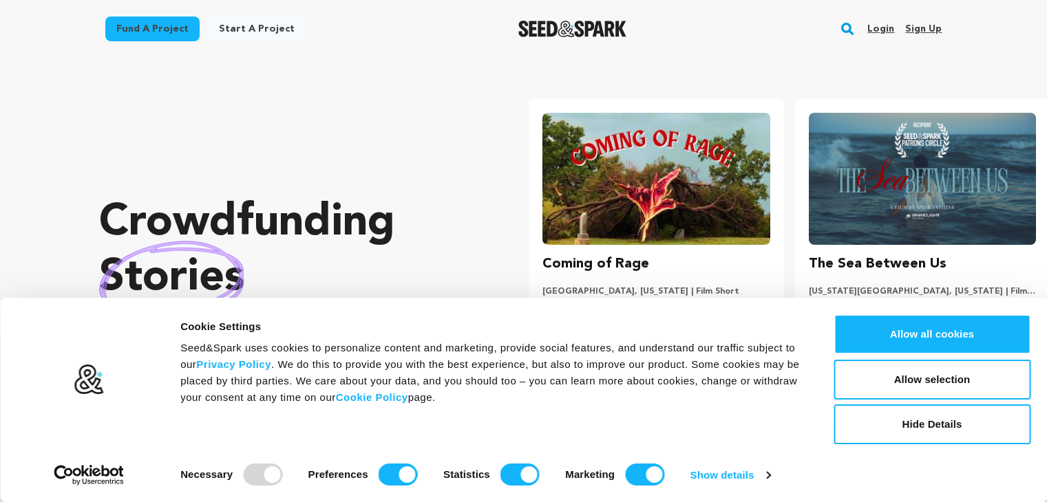 The width and height of the screenshot is (1047, 502). Describe the element at coordinates (878, 264) in the screenshot. I see `h3: The Sea Between Us` at that location.